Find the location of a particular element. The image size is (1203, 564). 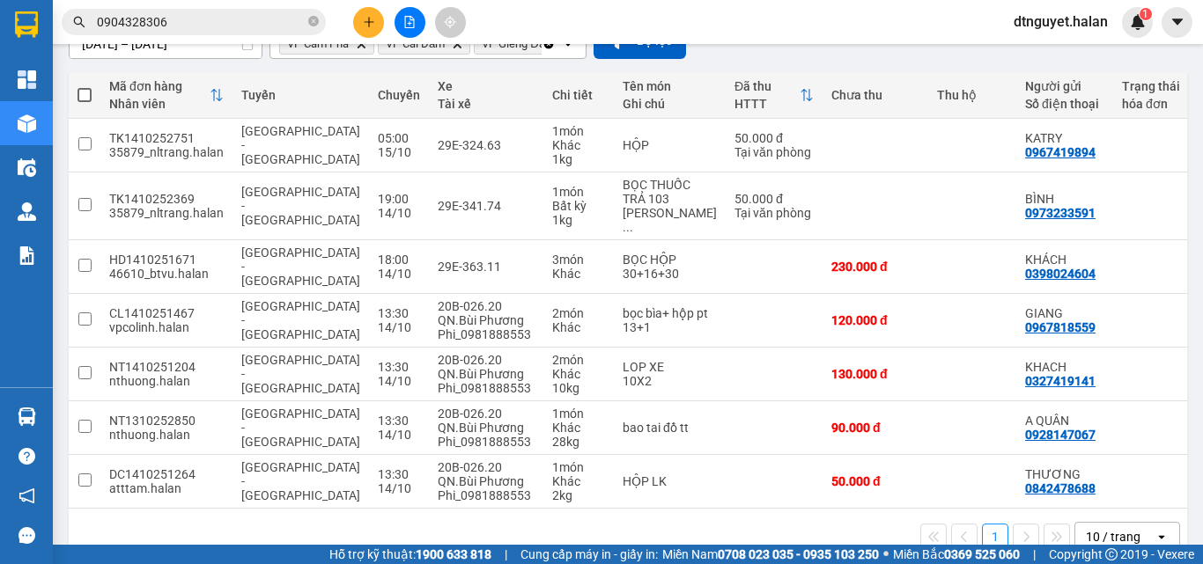

div: 2 kg is located at coordinates (578, 496).